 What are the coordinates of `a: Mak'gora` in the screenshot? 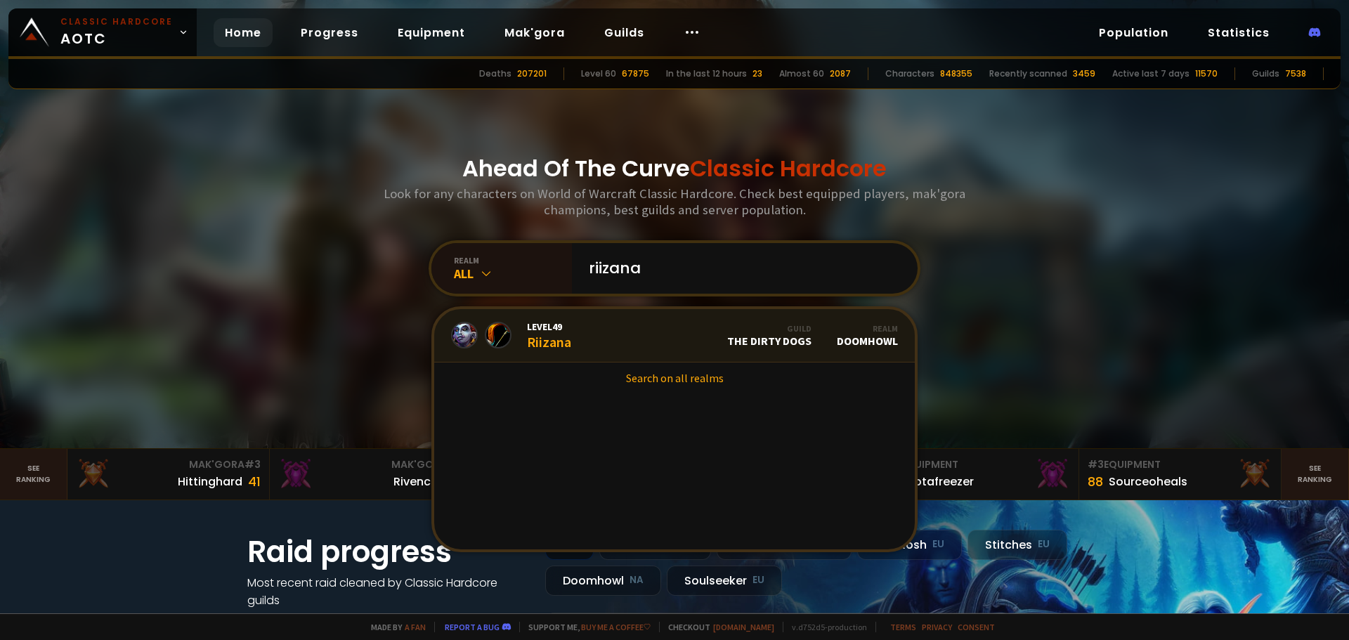 It's located at (535, 32).